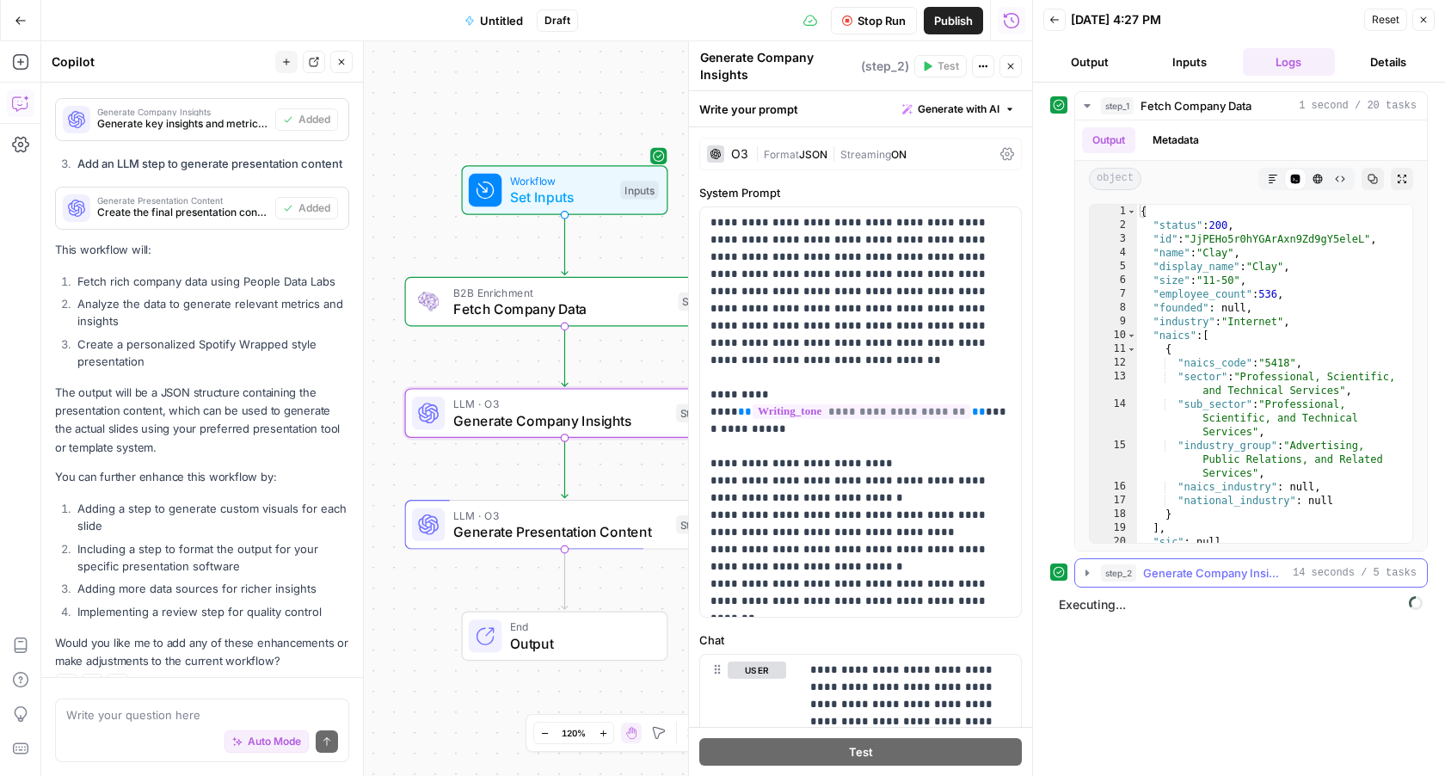 This screenshot has width=1445, height=776. Describe the element at coordinates (182, 212) in the screenshot. I see `span: Create the final presentation content with personalized metrics` at that location.